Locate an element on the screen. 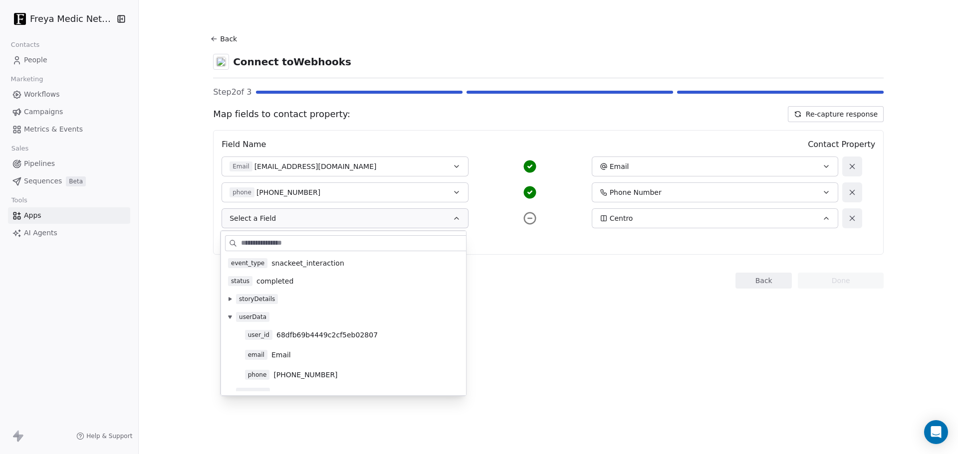  span: 68dfb69b4449c2cf5eb02807 is located at coordinates (327, 335).